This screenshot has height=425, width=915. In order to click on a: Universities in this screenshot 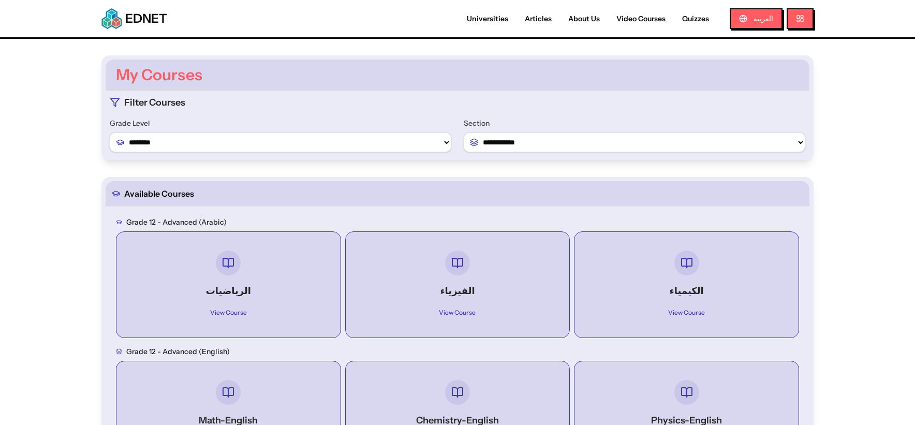, I will do `click(488, 19)`.